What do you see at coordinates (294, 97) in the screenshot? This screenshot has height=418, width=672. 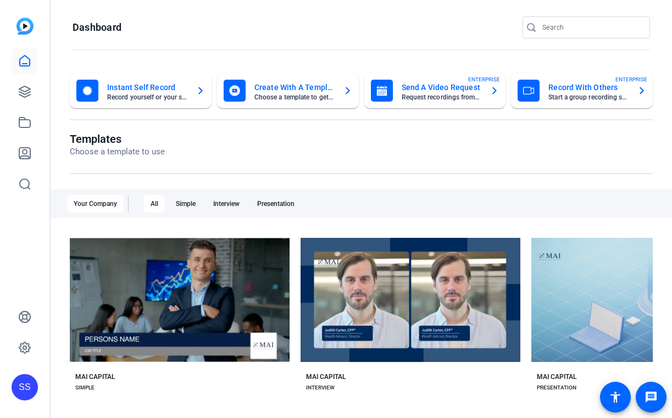 I see `mat-card-subtitle: Choose a template to get started` at bounding box center [294, 97].